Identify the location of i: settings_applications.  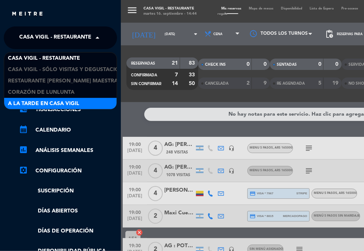
(23, 170).